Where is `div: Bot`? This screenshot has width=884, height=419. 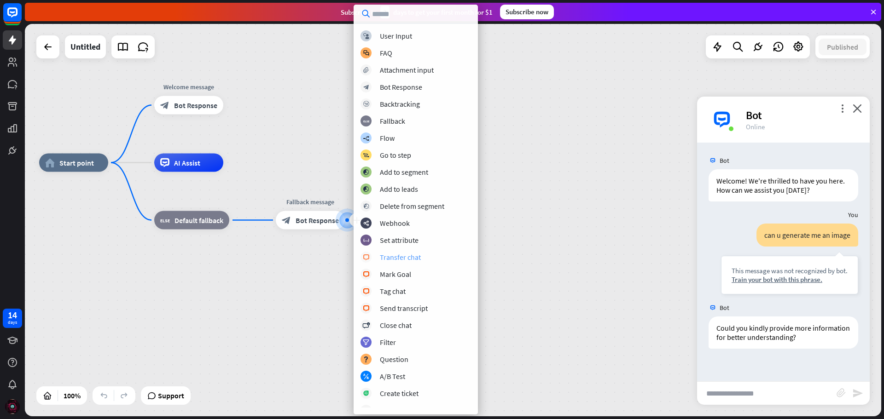
div: Bot is located at coordinates (802, 115).